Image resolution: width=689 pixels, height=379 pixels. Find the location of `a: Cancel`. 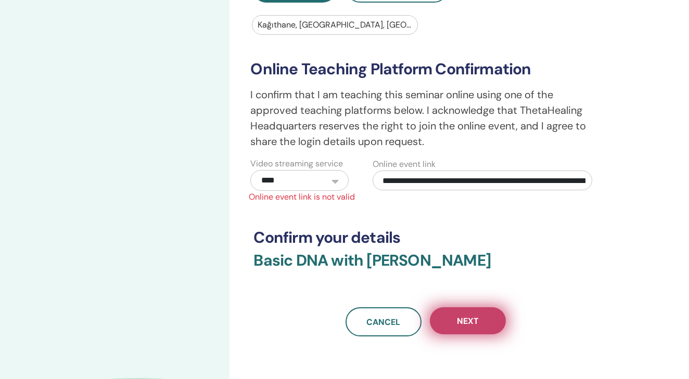

a: Cancel is located at coordinates (383, 322).